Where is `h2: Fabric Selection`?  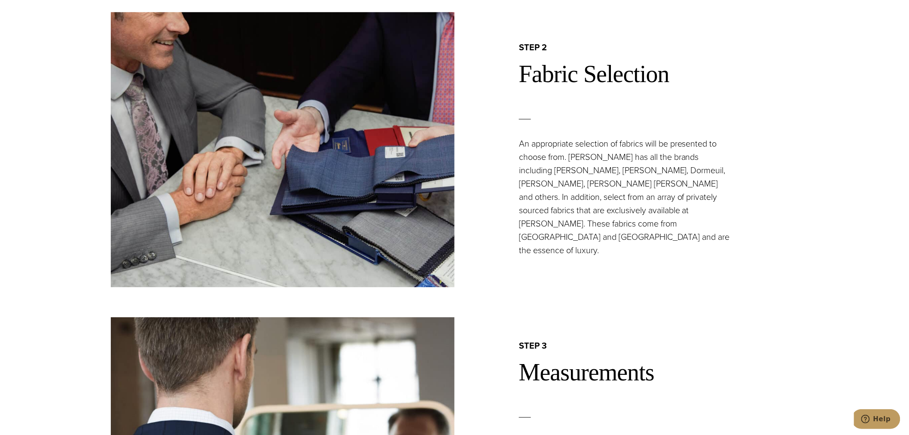 h2: Fabric Selection is located at coordinates (658, 74).